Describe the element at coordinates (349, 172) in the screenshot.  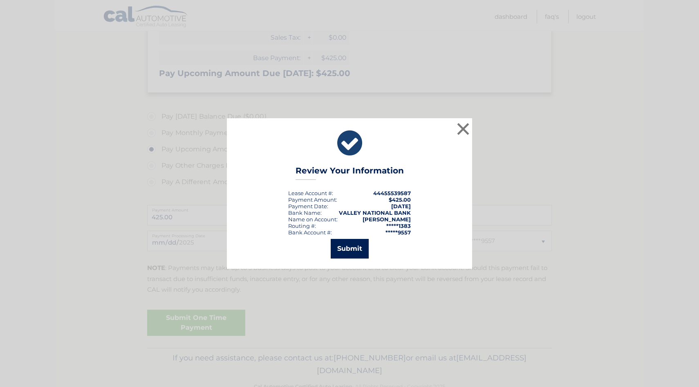
I see `h3: Review Your Information` at that location.